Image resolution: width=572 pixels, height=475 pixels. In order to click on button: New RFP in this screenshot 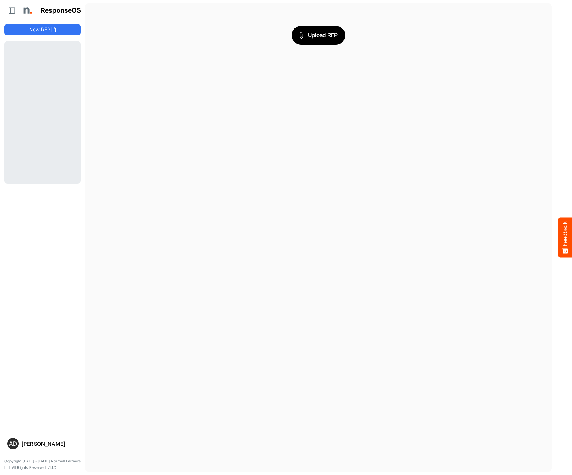, I will do `click(43, 30)`.